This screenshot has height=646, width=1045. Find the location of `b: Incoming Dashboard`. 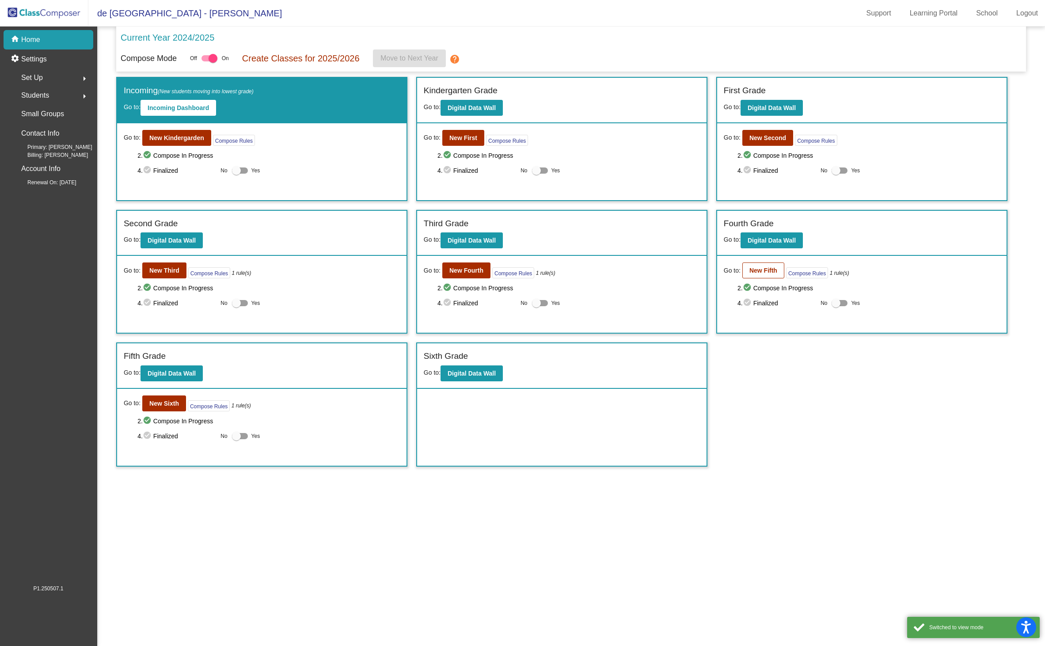

b: Incoming Dashboard is located at coordinates (178, 108).